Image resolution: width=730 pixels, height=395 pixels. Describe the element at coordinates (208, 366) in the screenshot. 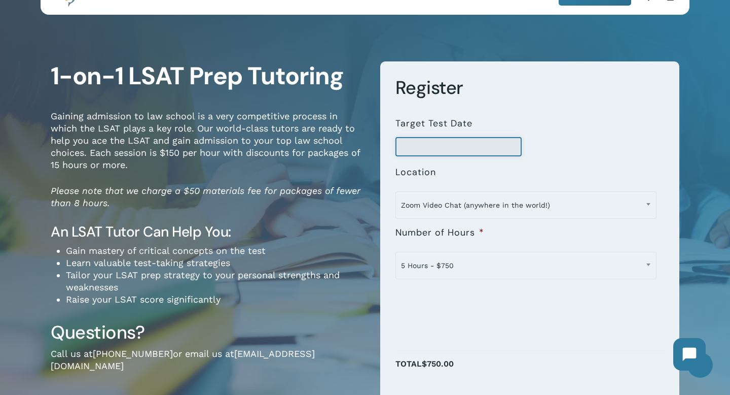

I see `p: Call us at or email us at` at that location.